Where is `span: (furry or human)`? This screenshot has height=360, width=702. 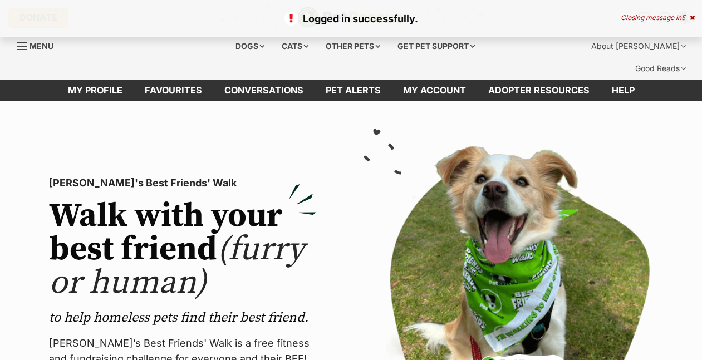
span: (furry or human) is located at coordinates (177, 266).